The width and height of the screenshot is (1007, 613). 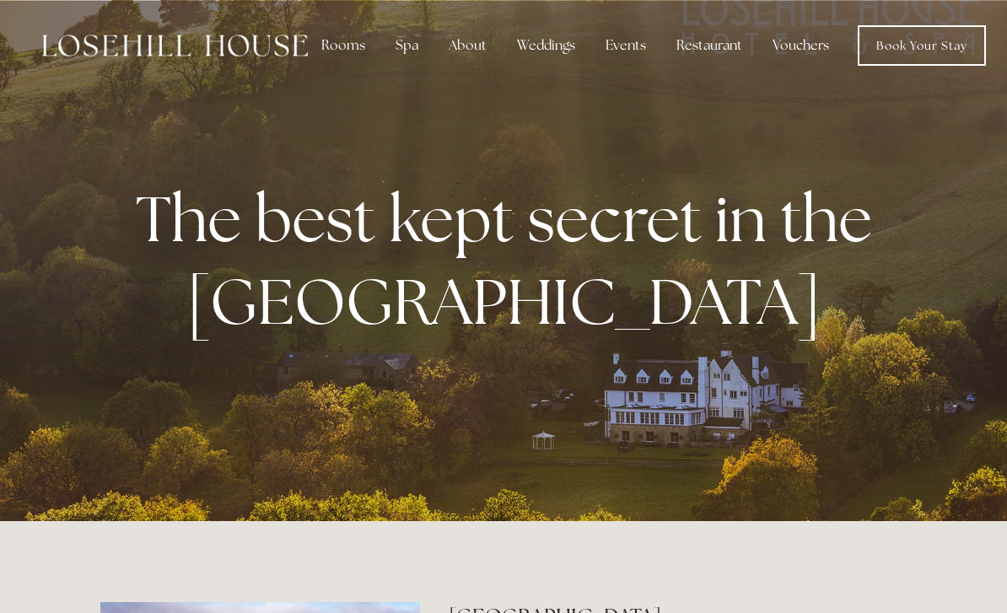 I want to click on div: Weddings, so click(x=546, y=46).